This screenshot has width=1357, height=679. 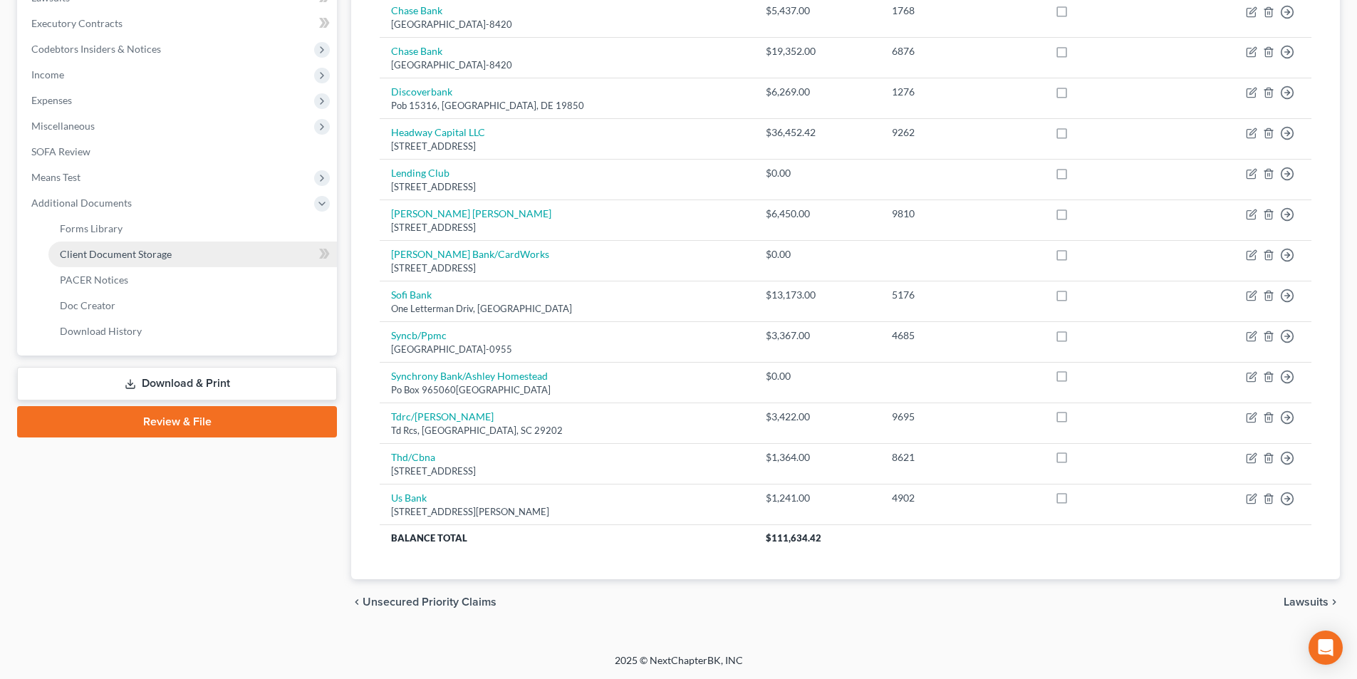 What do you see at coordinates (422, 91) in the screenshot?
I see `a: Discoverbank` at bounding box center [422, 91].